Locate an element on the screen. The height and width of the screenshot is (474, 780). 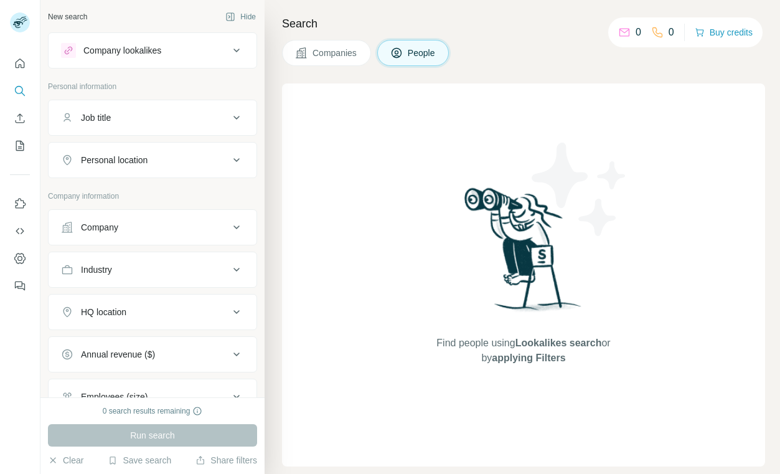
div: Industry is located at coordinates (96, 269).